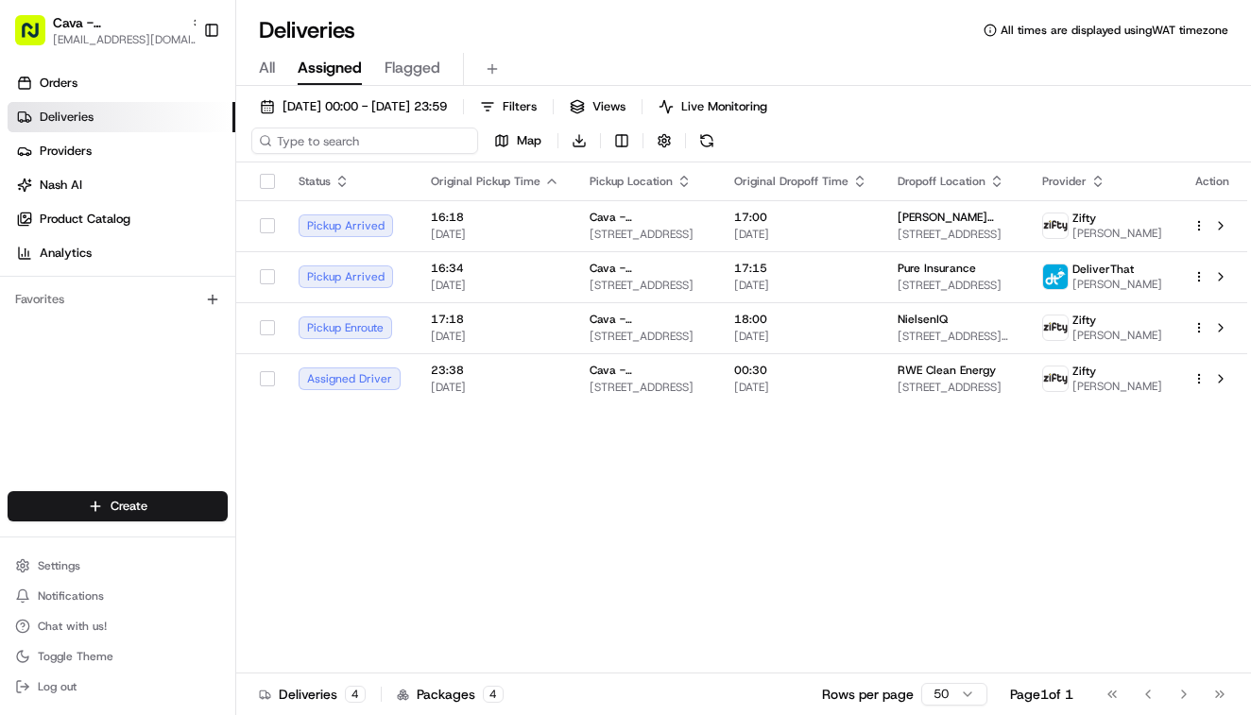 The height and width of the screenshot is (715, 1251). I want to click on span: 17:00, so click(800, 217).